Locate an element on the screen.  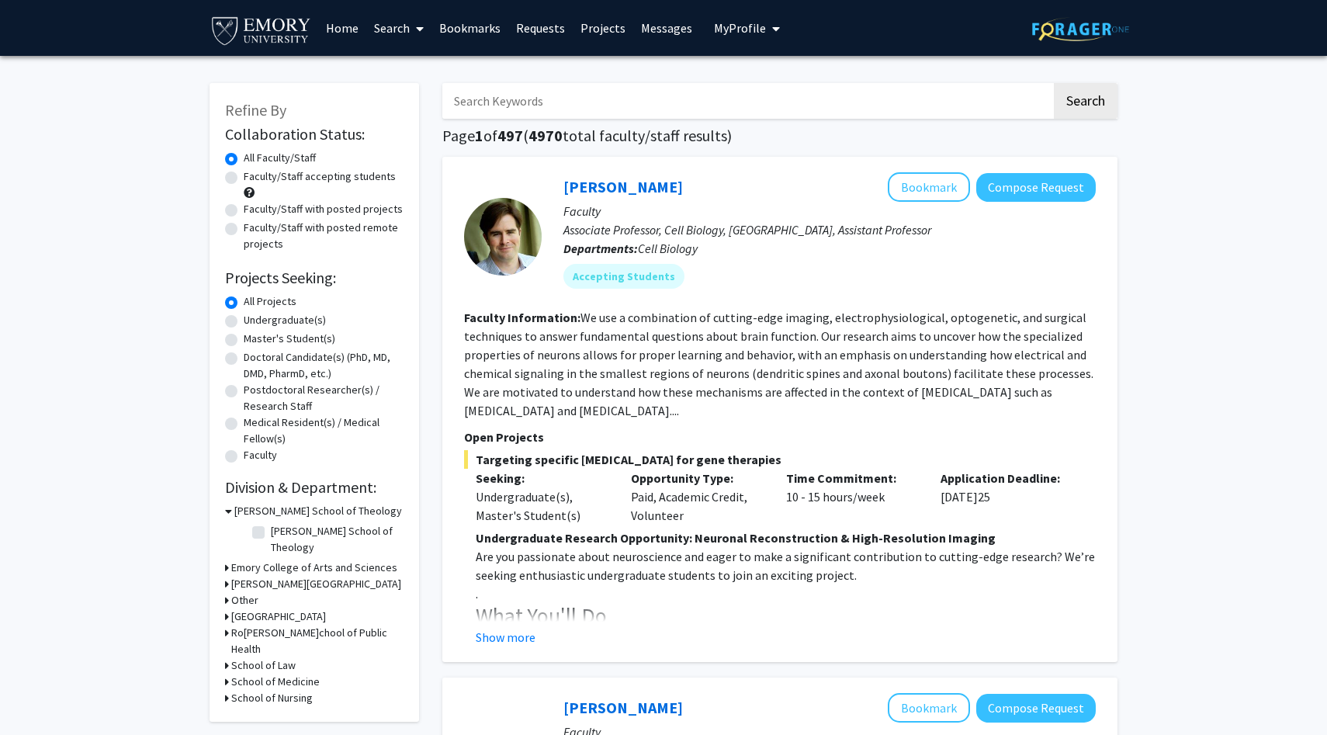
div: Undergraduate(s), Master's Student(s) is located at coordinates (542, 506).